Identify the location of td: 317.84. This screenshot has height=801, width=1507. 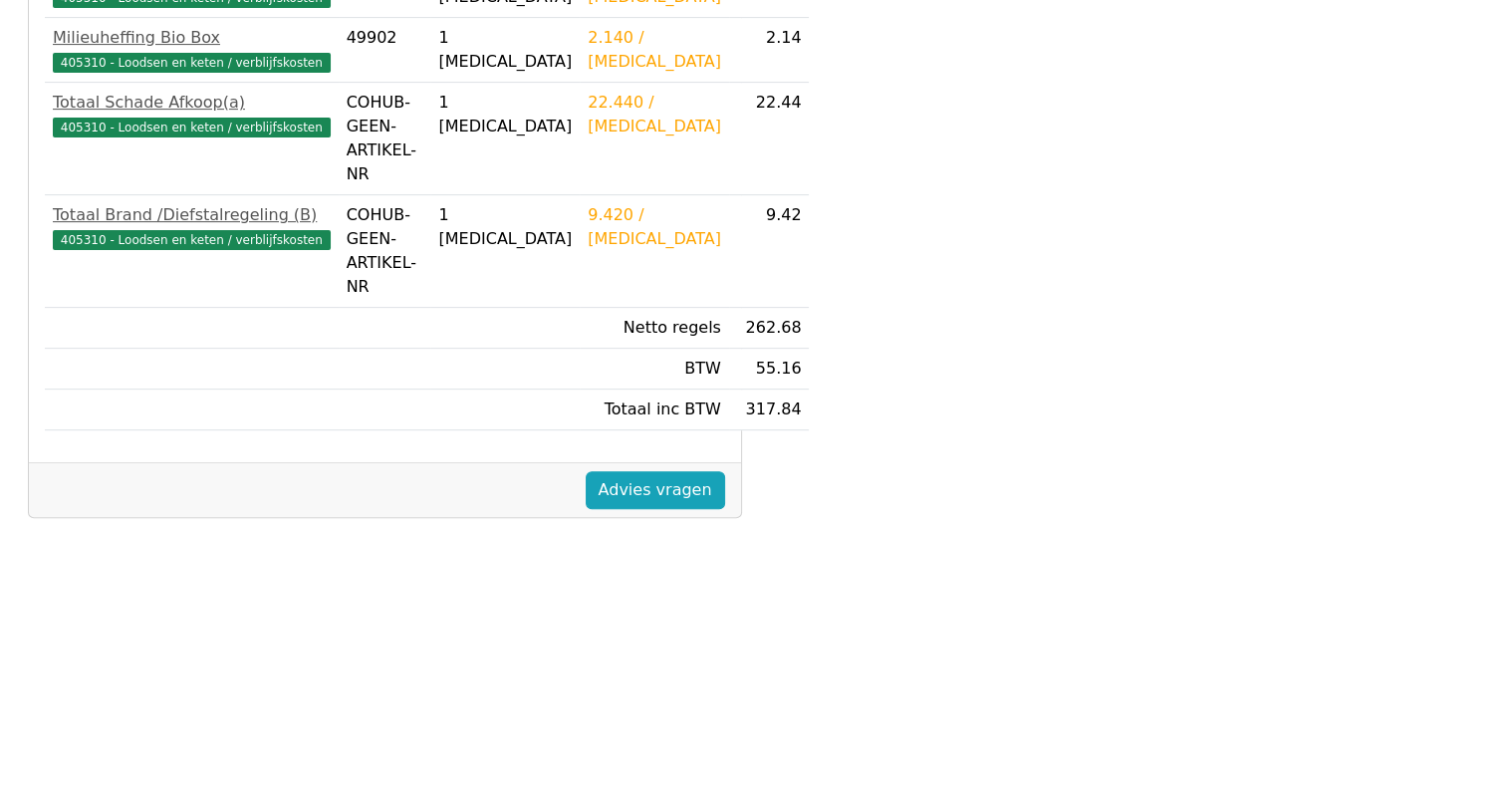
(769, 409).